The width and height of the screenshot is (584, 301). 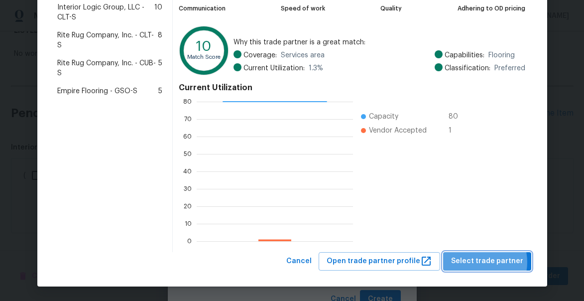 What do you see at coordinates (379, 261) in the screenshot?
I see `span: Open trade partner profile` at bounding box center [379, 261].